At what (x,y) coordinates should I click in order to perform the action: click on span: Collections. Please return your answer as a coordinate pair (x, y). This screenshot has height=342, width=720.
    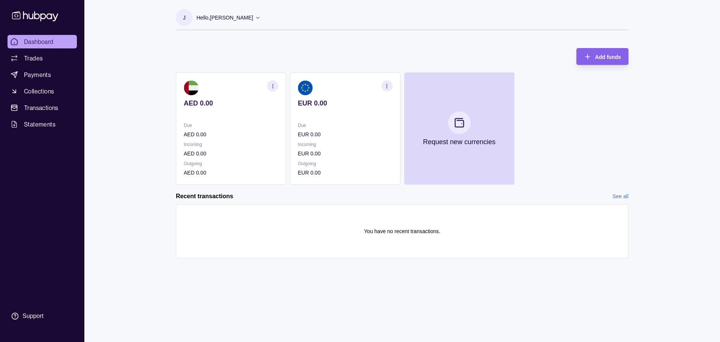
    Looking at the image, I should click on (39, 91).